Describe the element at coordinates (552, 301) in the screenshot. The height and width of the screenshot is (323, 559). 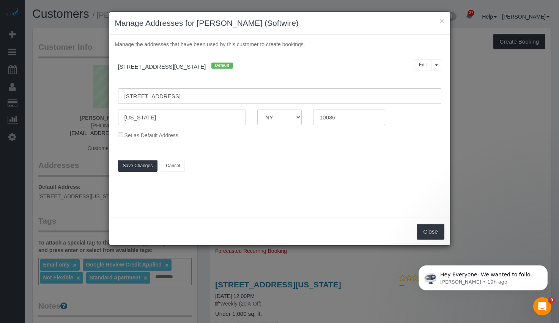
I see `span: 9` at that location.